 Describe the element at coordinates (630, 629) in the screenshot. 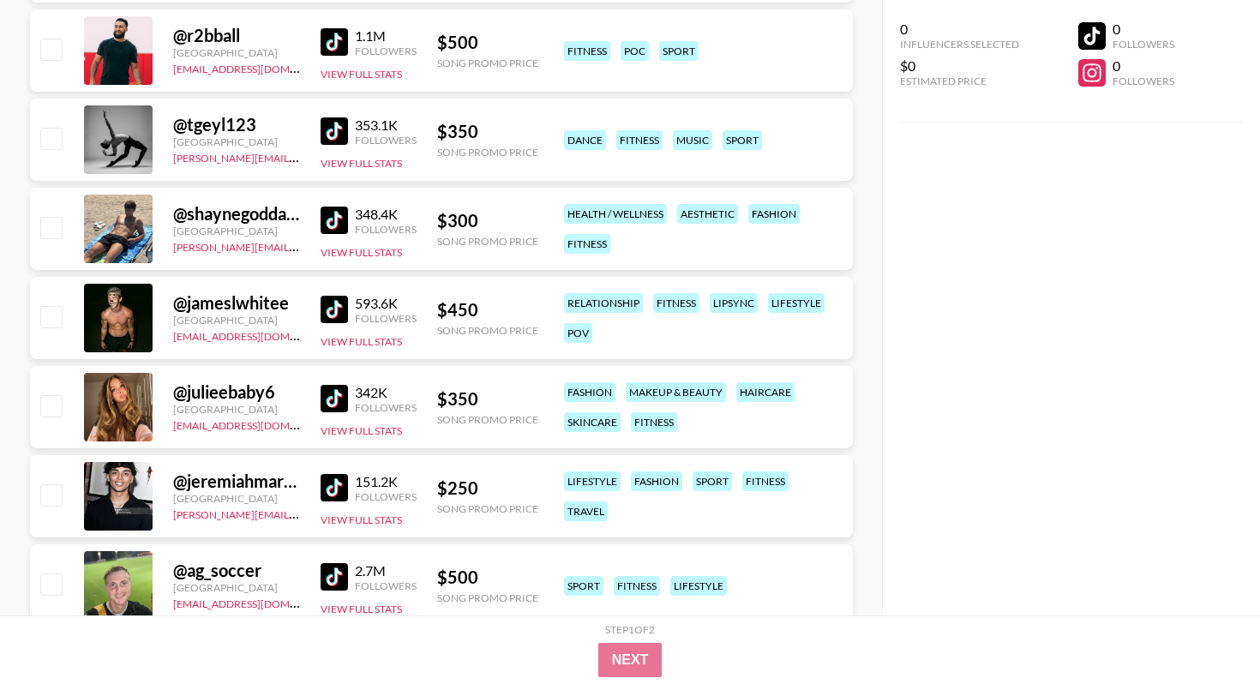

I see `div: Step 1 of 2` at that location.